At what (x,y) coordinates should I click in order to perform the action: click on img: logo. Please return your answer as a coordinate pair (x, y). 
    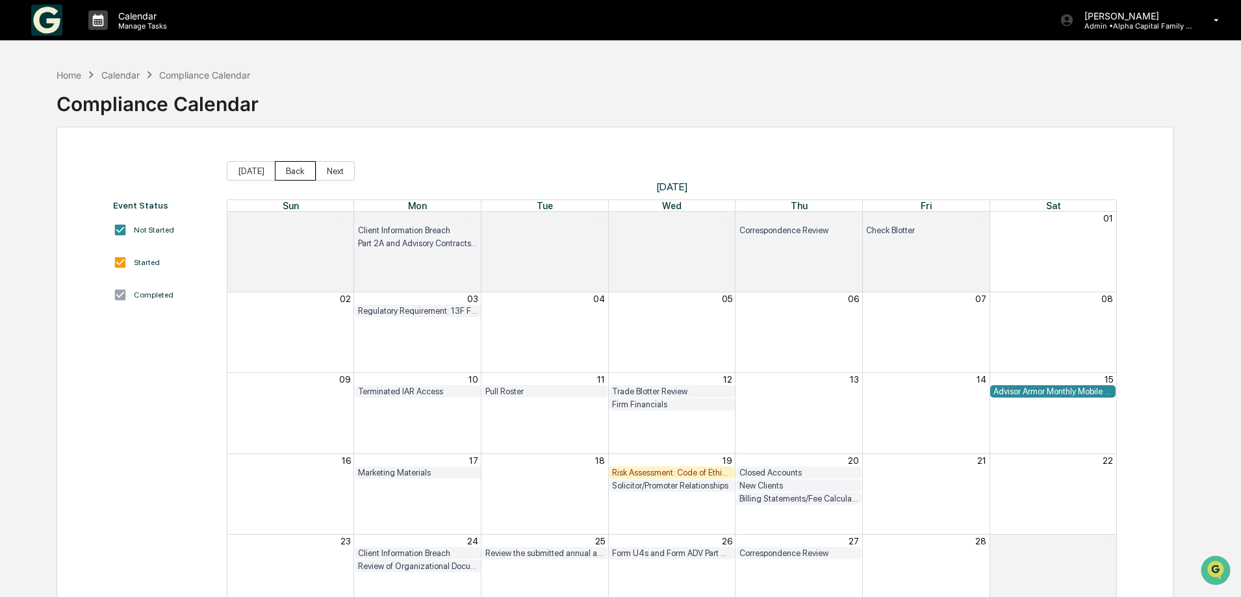
    Looking at the image, I should click on (47, 20).